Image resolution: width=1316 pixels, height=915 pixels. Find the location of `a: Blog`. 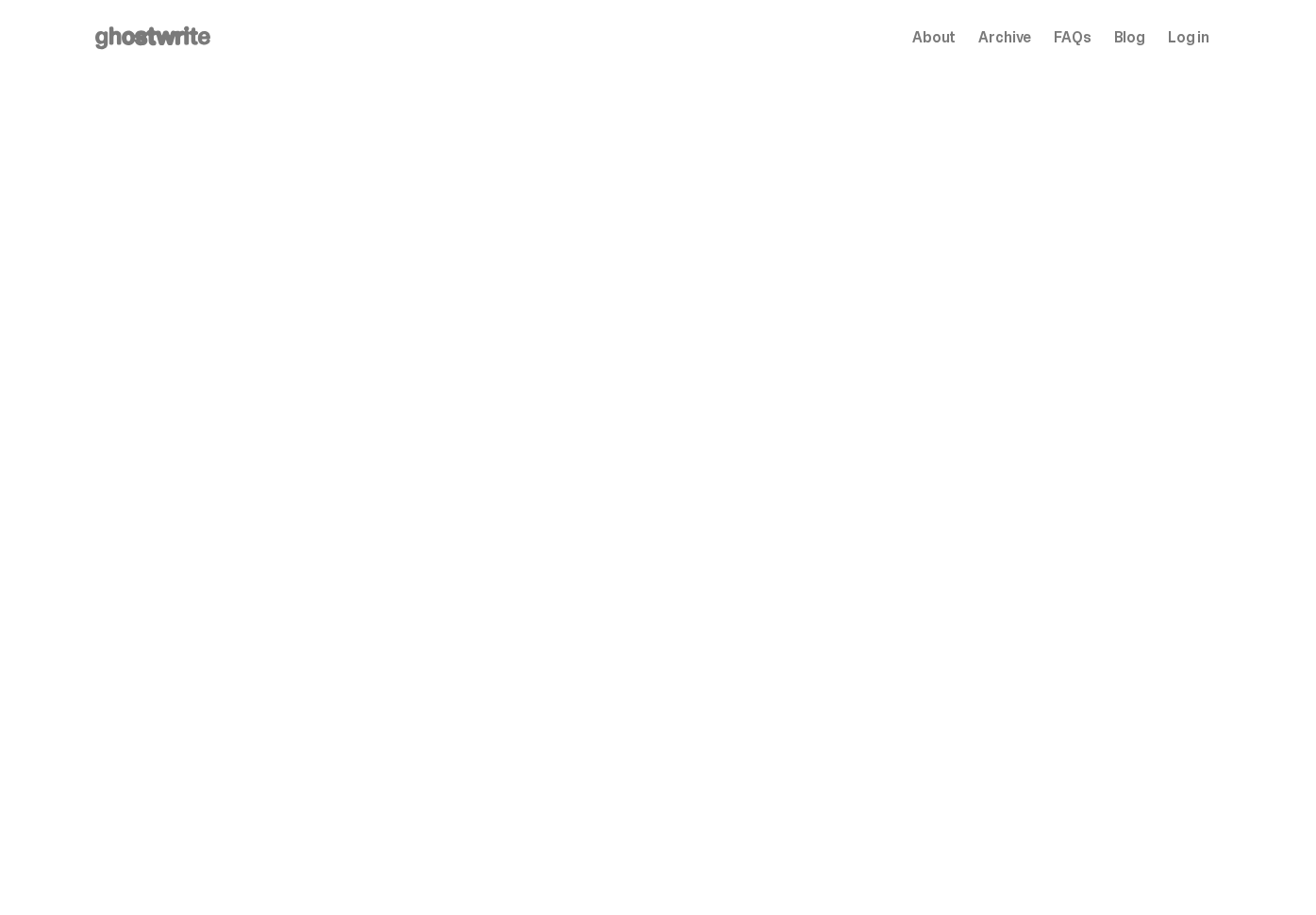

a: Blog is located at coordinates (1129, 37).